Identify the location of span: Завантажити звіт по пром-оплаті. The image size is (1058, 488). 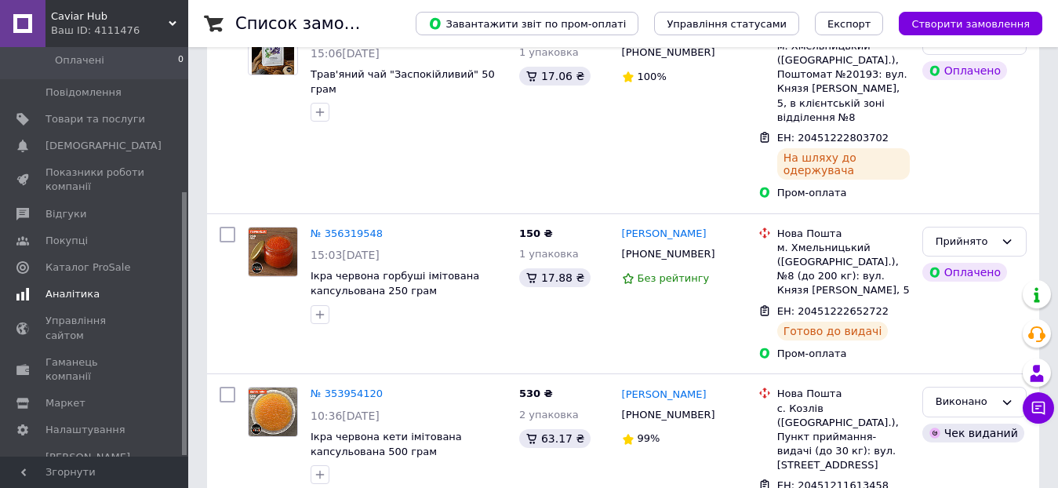
(527, 24).